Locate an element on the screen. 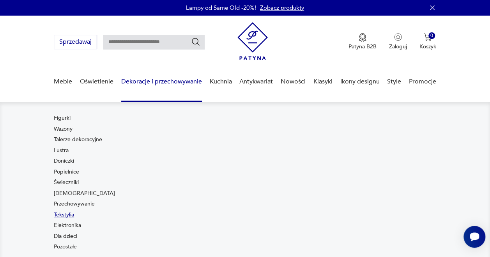 This screenshot has width=490, height=257. a: Ikona medaluPatyna B2B is located at coordinates (362, 42).